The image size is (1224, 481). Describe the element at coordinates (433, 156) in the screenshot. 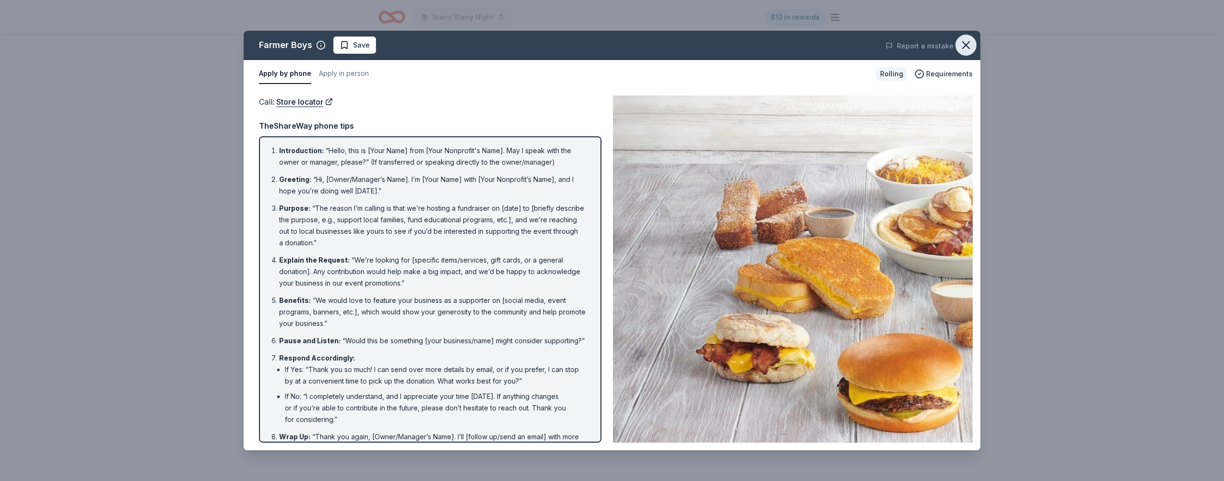

I see `li: “Hello, this is [Your Name] from [Your Nonprofit's Name]. May I speak with the owner or manager, ...` at that location.